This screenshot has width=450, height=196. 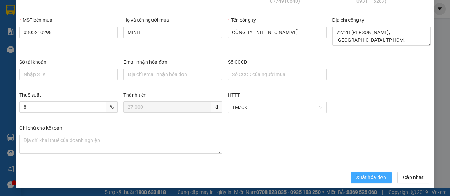 I want to click on label: Ghi chú cho kế toán, so click(x=41, y=128).